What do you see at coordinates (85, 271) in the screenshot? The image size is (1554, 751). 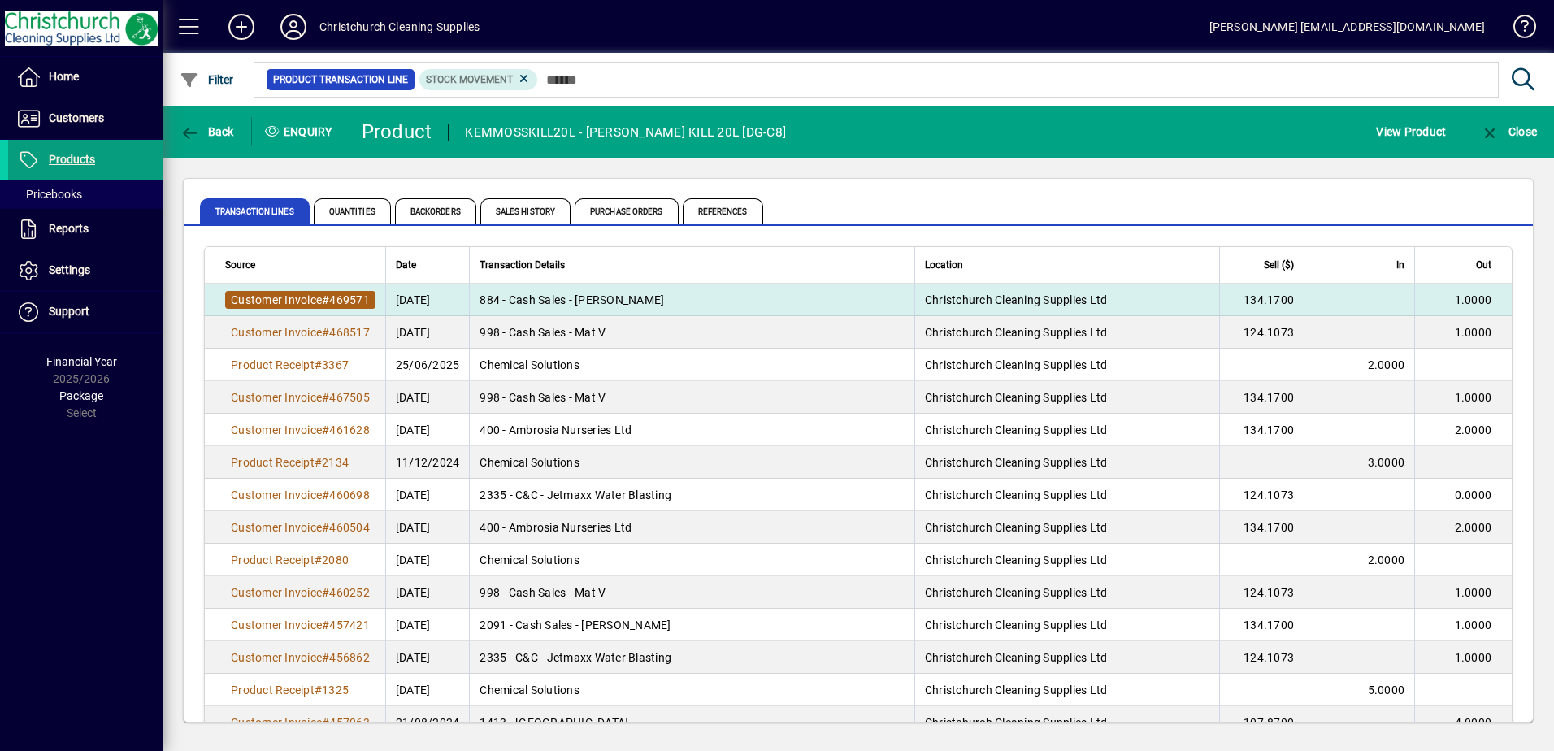 I see `a: Settings` at bounding box center [85, 271].